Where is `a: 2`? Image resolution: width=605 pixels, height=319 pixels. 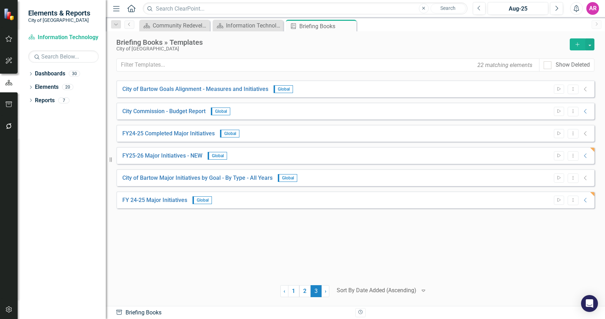 a: 2 is located at coordinates (305, 291).